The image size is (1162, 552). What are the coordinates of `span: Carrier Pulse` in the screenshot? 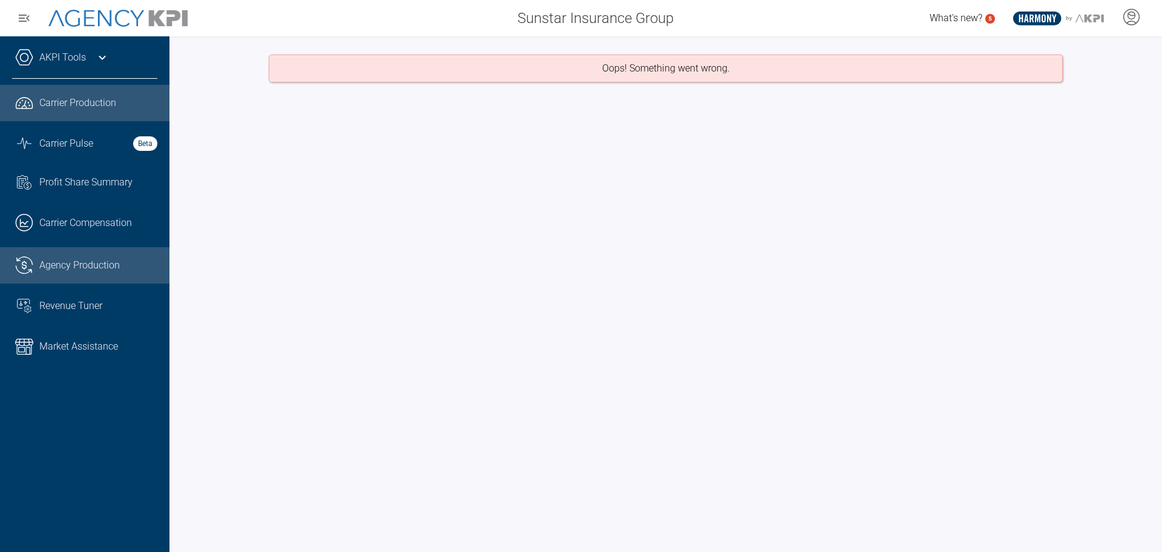 It's located at (66, 143).